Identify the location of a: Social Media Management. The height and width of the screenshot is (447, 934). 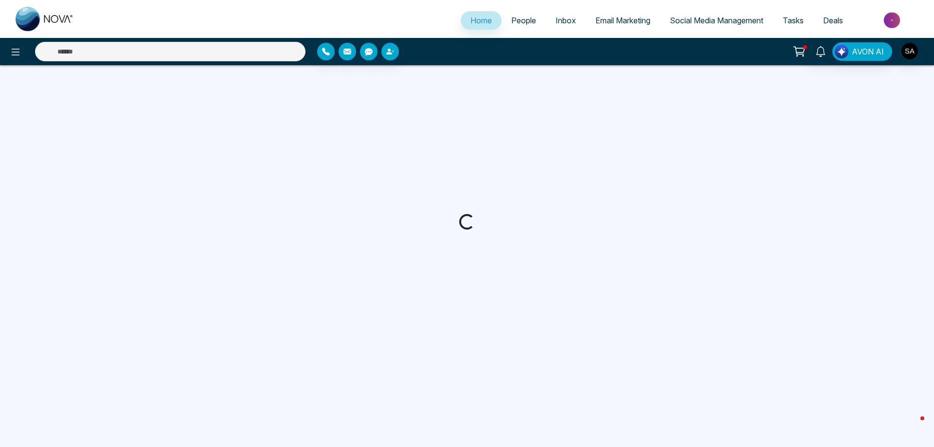
(717, 20).